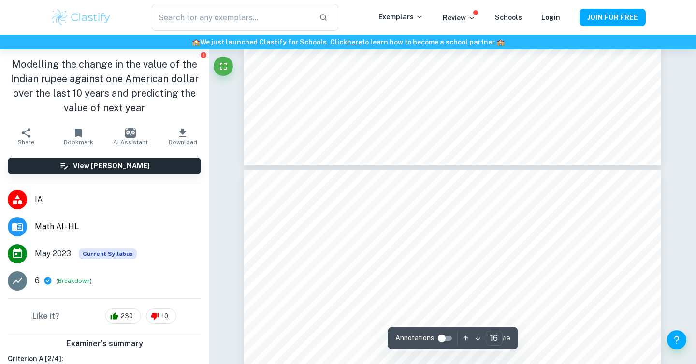 This screenshot has width=696, height=364. I want to click on div: This exemplar is based on the current syllabus. Feel free to refer to it for inspiration/ideas wh..., so click(108, 254).